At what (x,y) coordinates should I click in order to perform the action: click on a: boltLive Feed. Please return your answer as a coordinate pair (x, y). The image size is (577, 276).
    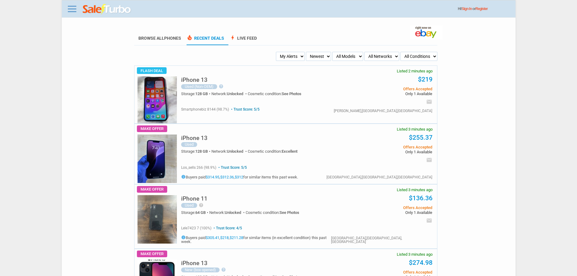
    Looking at the image, I should click on (243, 40).